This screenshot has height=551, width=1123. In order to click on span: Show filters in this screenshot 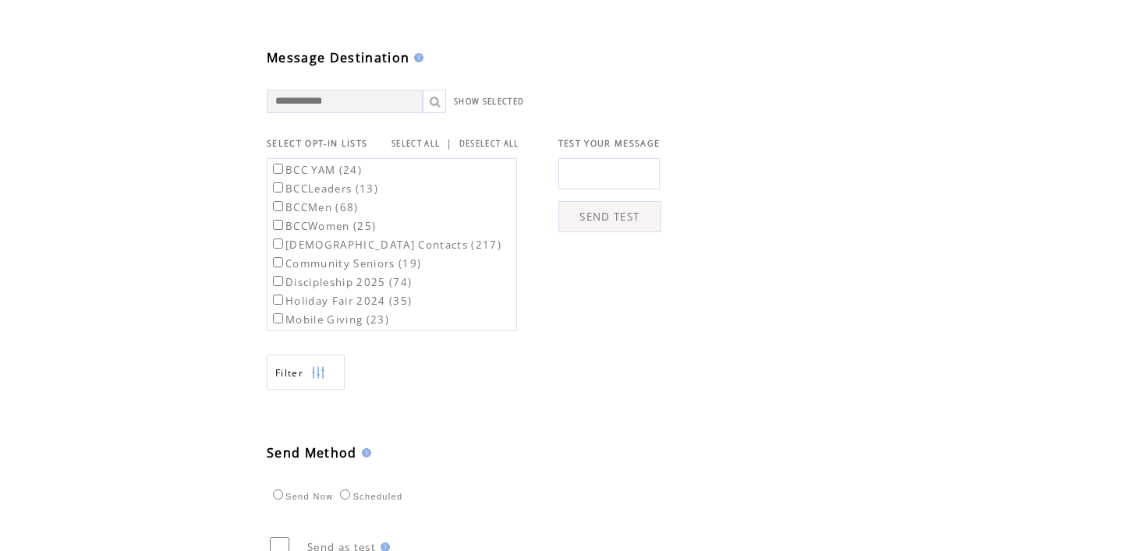, I will do `click(289, 373)`.